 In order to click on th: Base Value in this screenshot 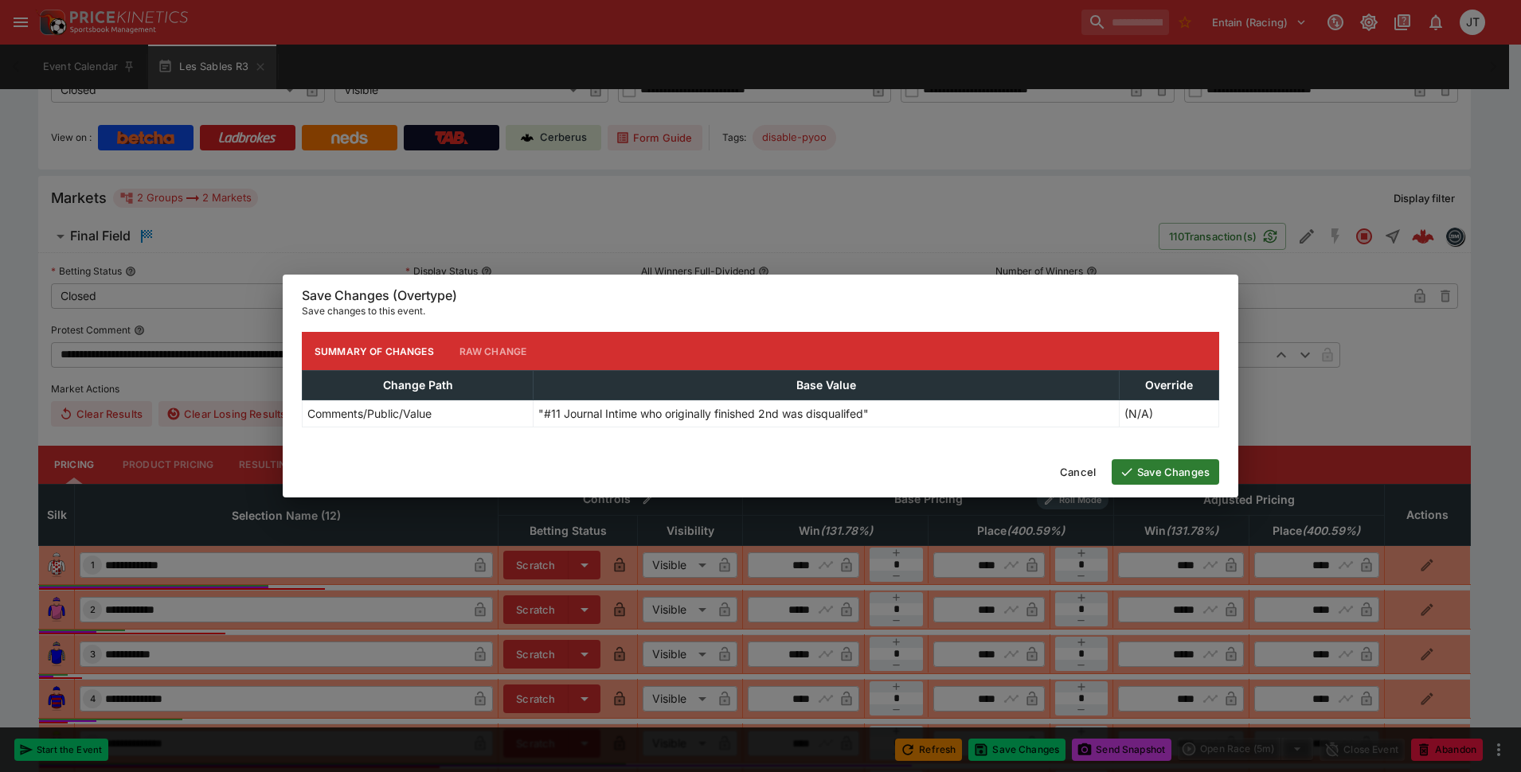, I will do `click(826, 385)`.